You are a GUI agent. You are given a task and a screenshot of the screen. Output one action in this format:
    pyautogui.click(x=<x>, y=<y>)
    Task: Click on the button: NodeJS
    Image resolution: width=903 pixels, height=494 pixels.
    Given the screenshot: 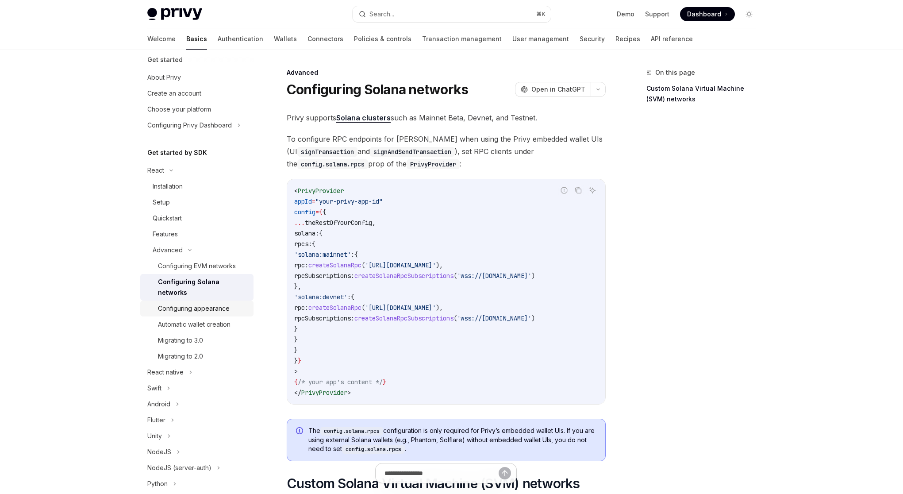 What is the action you would take?
    pyautogui.click(x=197, y=452)
    